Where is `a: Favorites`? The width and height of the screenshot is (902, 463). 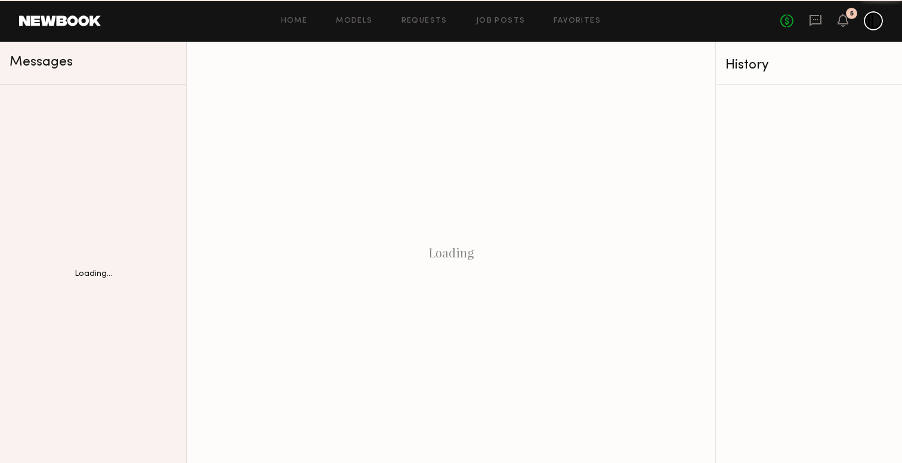
a: Favorites is located at coordinates (577, 21).